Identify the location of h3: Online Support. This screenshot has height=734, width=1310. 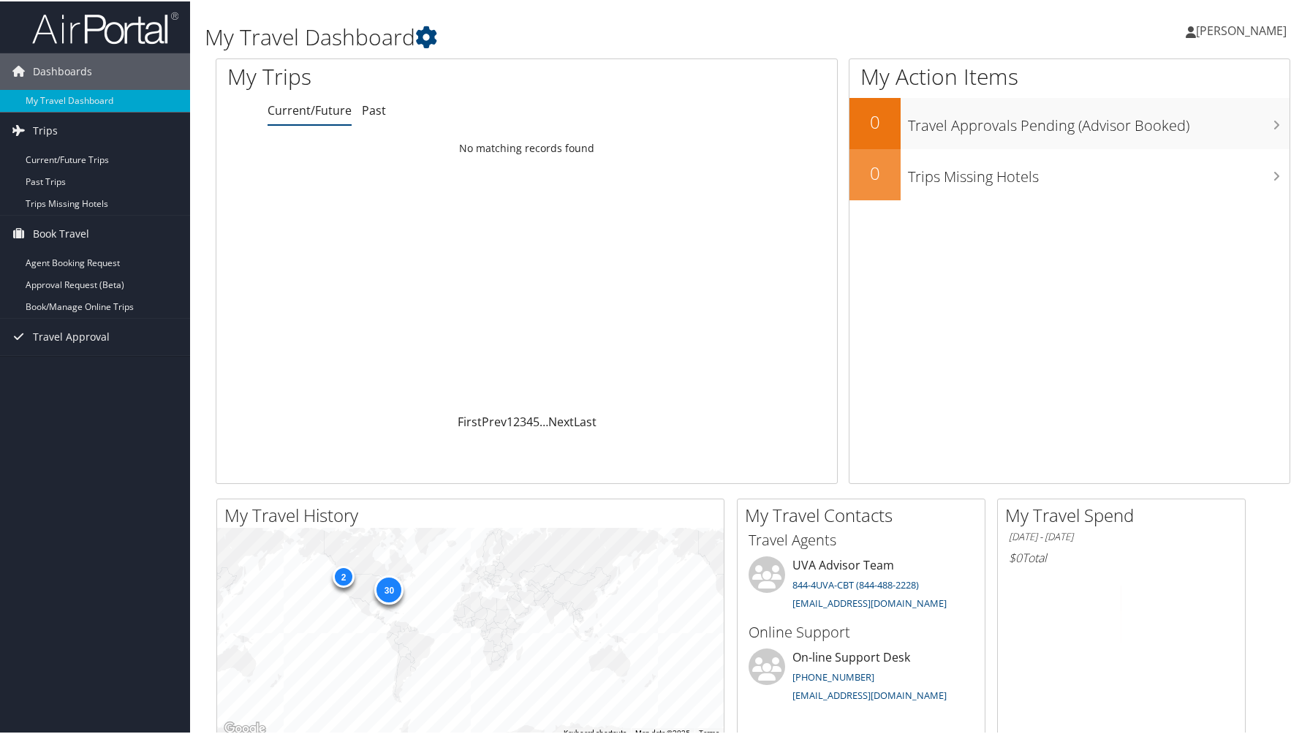
(861, 631).